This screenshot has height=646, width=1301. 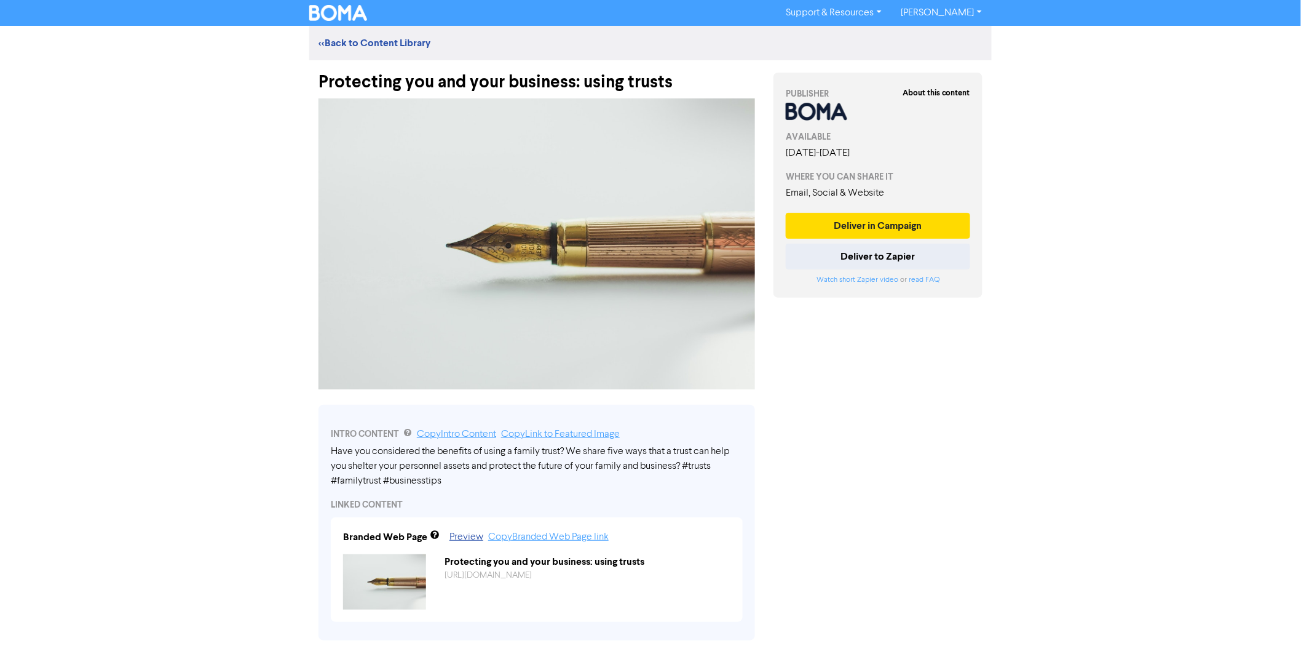 What do you see at coordinates (560, 434) in the screenshot?
I see `a: Copy Link to Featured Image` at bounding box center [560, 434].